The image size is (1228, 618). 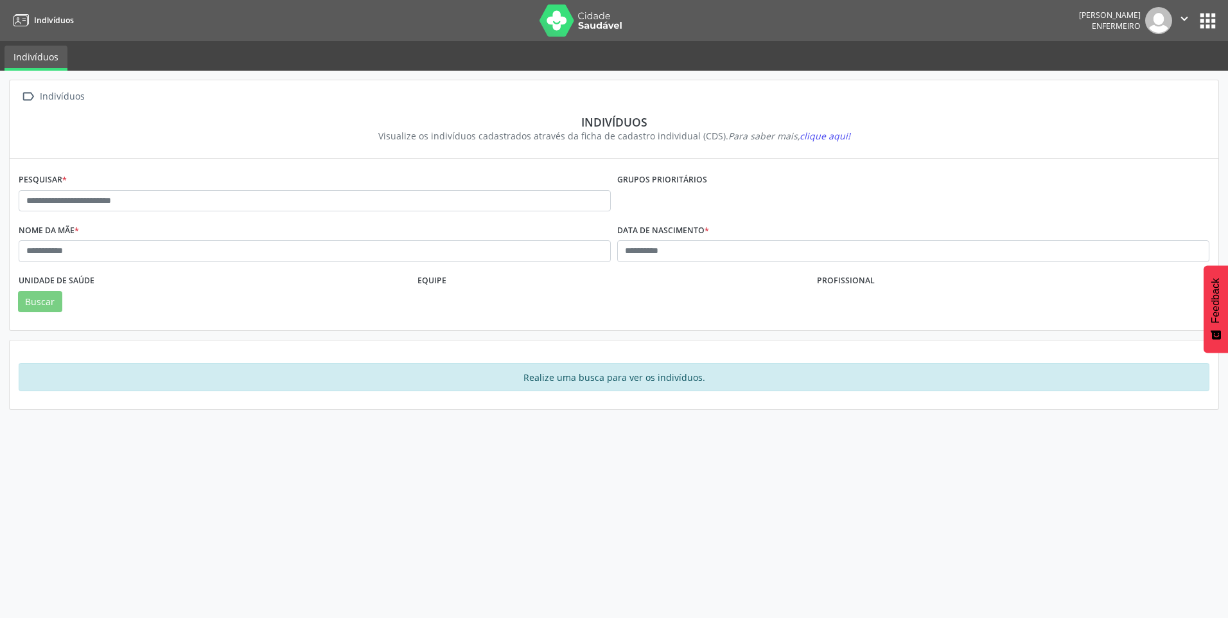 What do you see at coordinates (53, 96) in the screenshot?
I see `a:  Indivíduos` at bounding box center [53, 96].